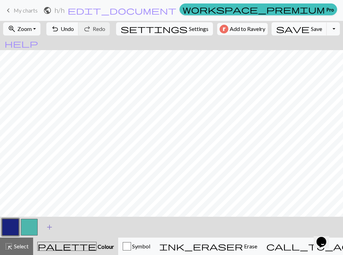 The height and width of the screenshot is (255, 343). I want to click on button: Add to Ravelry, so click(242, 29).